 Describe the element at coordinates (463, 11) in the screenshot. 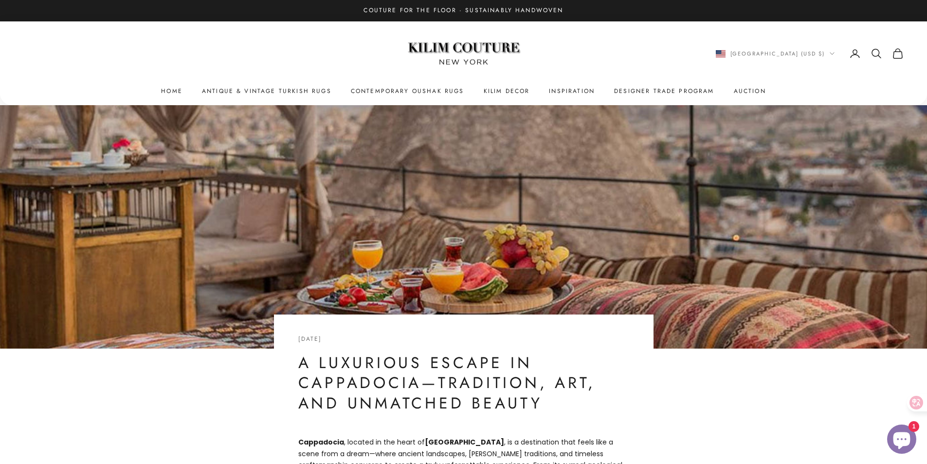

I see `p: Couture for the Floor · Sustainably Handwoven` at that location.